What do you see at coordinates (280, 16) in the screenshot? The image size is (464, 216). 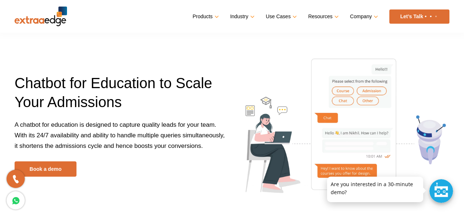 I see `a: Use Cases` at bounding box center [280, 16].